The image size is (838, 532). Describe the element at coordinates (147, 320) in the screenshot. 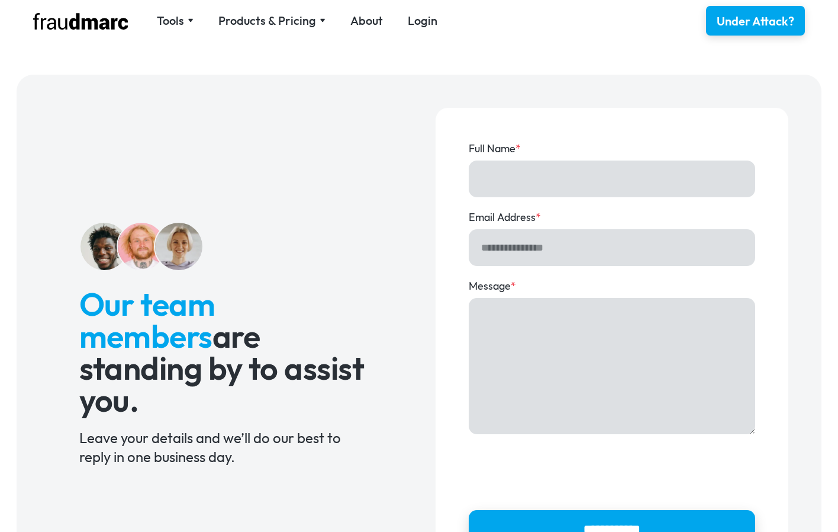

I see `span: Our team members` at that location.